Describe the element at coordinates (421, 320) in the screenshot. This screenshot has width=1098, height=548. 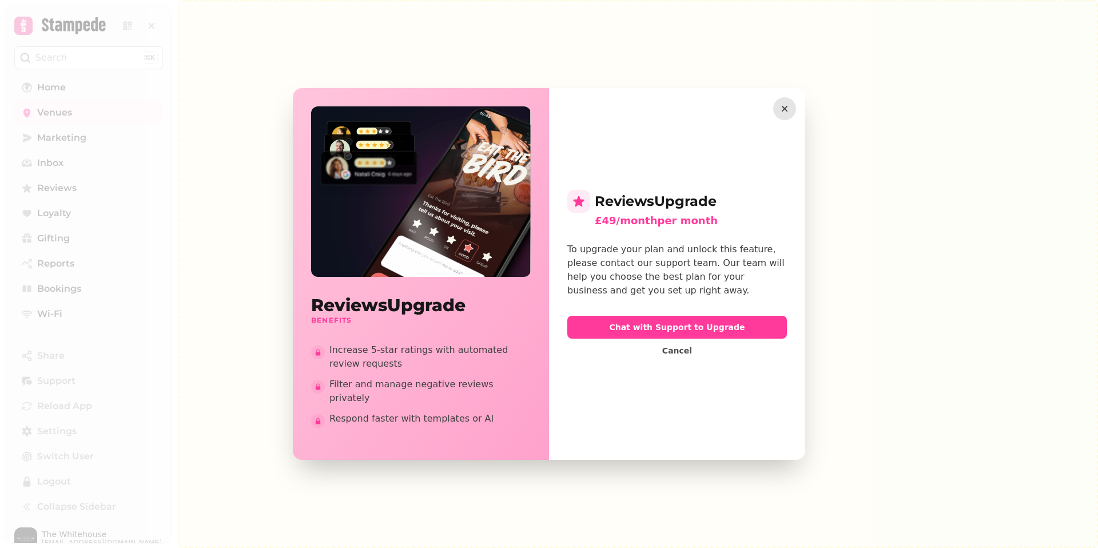
I see `h3: Benefits` at that location.